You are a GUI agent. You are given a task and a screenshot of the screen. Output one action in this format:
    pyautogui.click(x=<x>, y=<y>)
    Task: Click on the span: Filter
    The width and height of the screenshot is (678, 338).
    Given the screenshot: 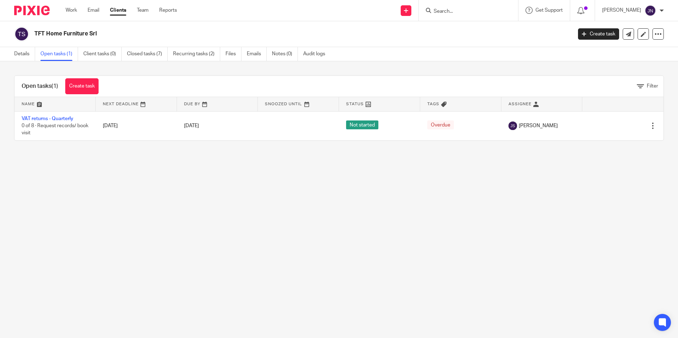 What is the action you would take?
    pyautogui.click(x=652, y=86)
    